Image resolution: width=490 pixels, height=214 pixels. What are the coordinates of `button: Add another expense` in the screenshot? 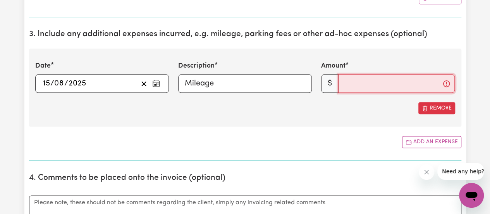 It's located at (432, 142).